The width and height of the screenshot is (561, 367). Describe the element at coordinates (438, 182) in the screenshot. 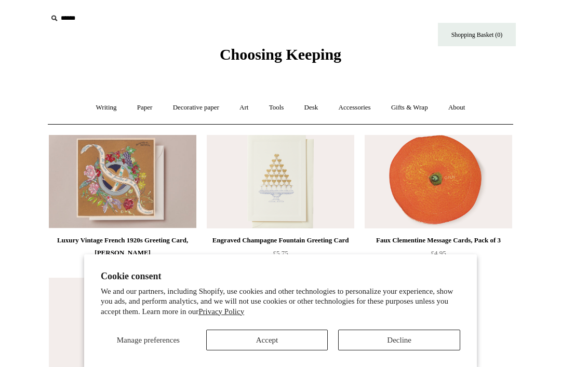

I see `img: Faux Clementine Message Cards, Pack of 3` at that location.